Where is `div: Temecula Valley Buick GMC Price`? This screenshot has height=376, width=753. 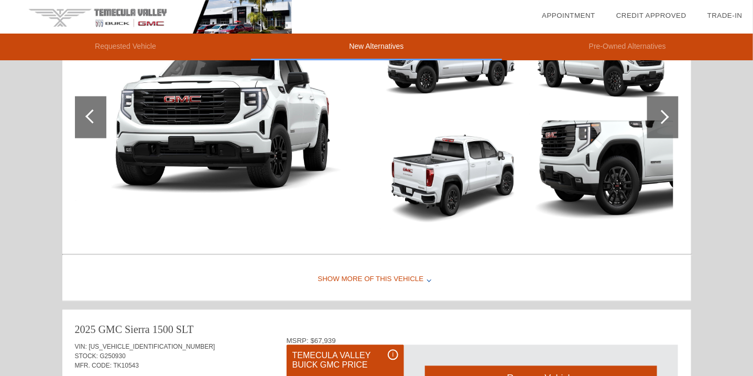
div: Temecula Valley Buick GMC Price is located at coordinates (345, 360).